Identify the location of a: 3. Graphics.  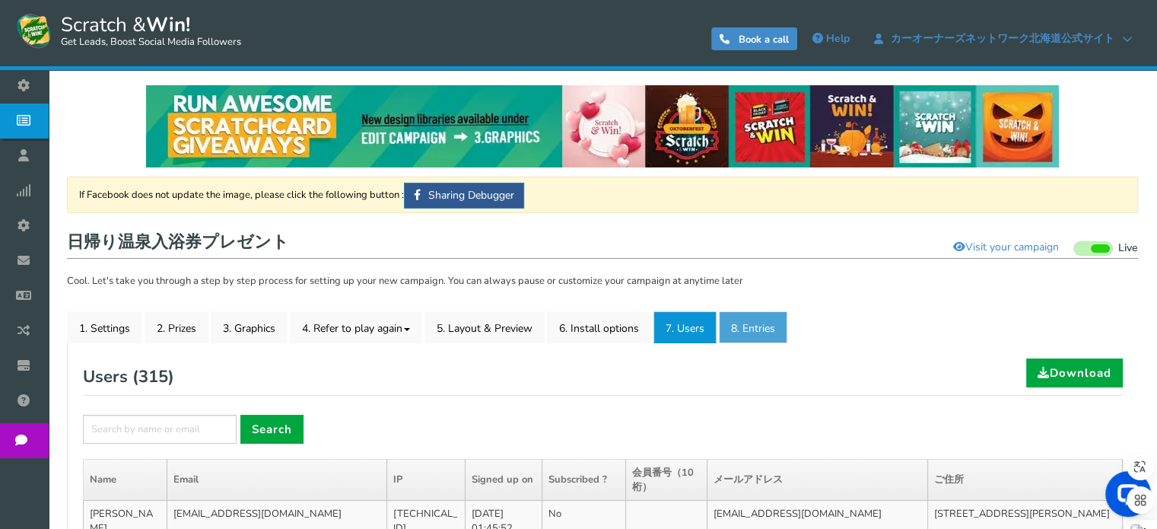
(249, 327).